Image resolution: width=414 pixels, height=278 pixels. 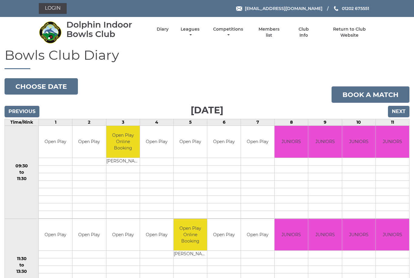 I want to click on h1: Bowls Club Diary, so click(x=207, y=58).